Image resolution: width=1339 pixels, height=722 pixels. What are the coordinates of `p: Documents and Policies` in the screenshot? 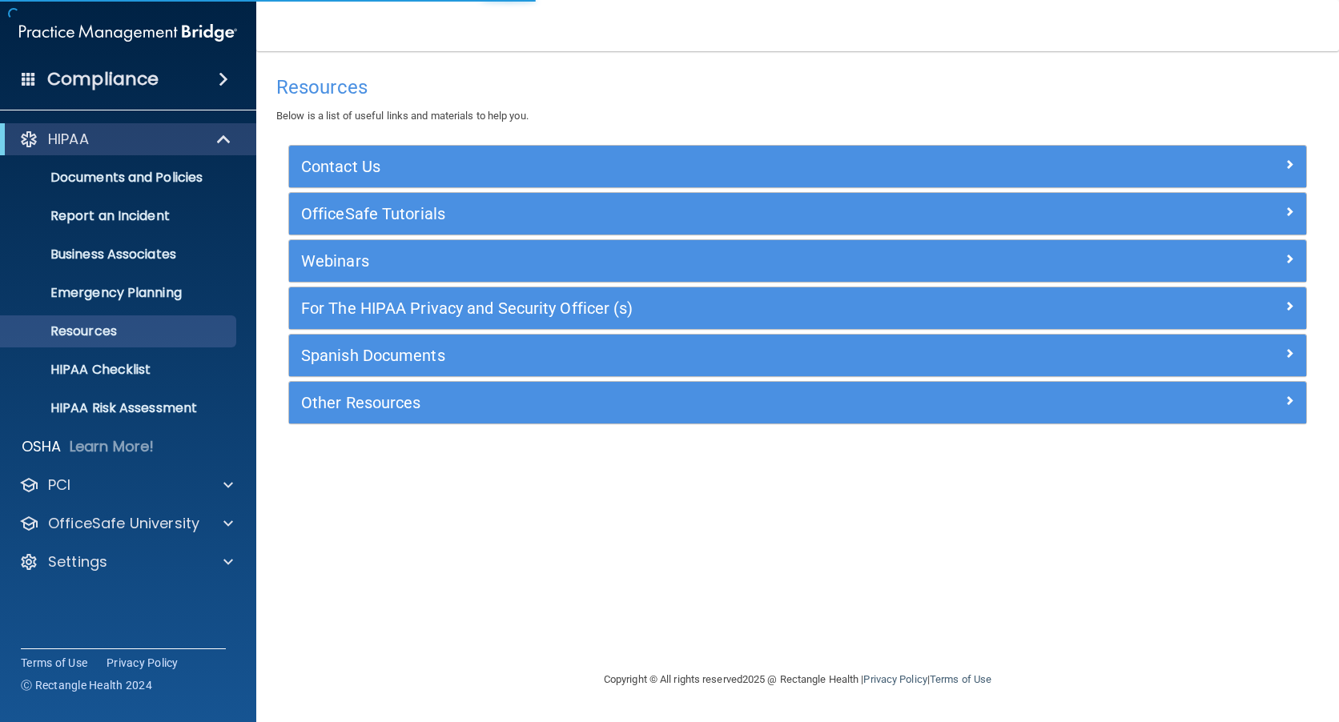 It's located at (119, 178).